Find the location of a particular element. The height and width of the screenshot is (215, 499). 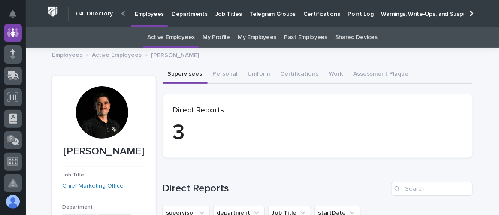

a: My Employees is located at coordinates (257, 37).